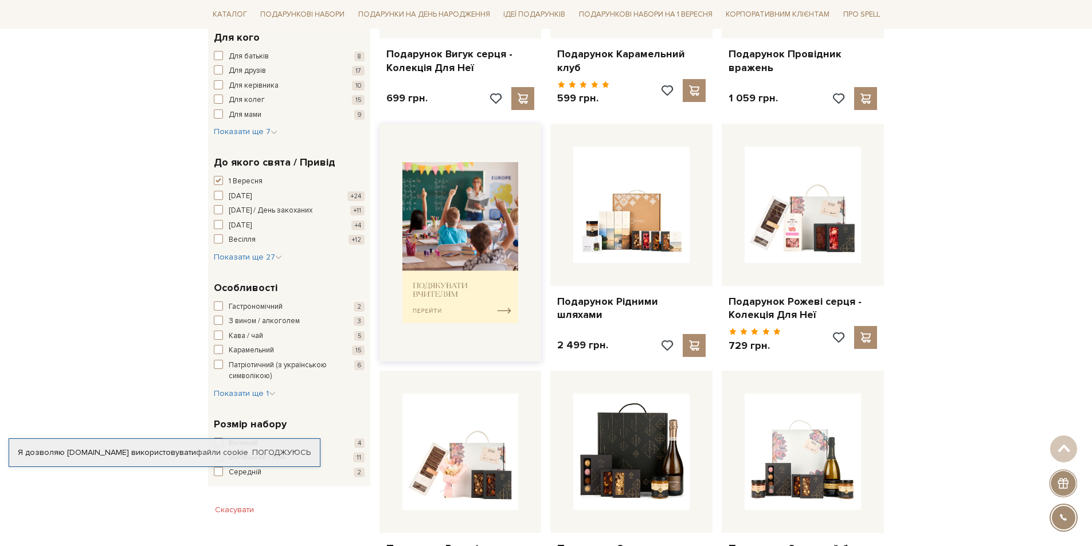 This screenshot has height=546, width=1092. I want to click on button: Показати ще 7, so click(245, 132).